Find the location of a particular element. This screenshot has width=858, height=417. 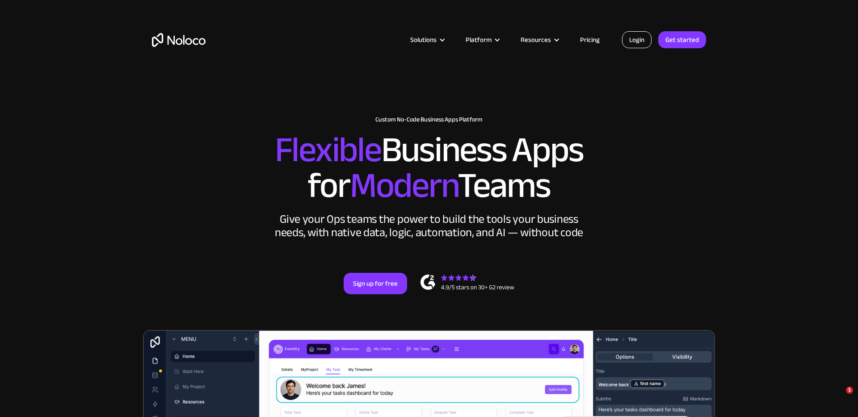

a: Login is located at coordinates (637, 40).